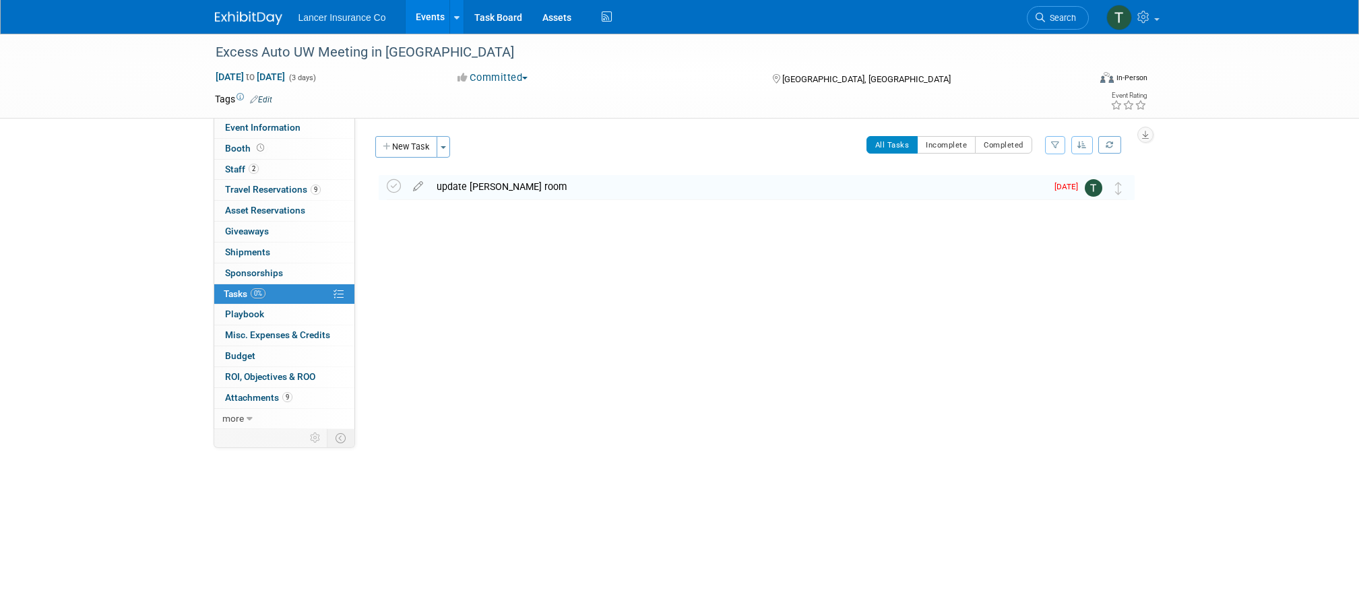  What do you see at coordinates (250, 77) in the screenshot?
I see `span: to` at bounding box center [250, 77].